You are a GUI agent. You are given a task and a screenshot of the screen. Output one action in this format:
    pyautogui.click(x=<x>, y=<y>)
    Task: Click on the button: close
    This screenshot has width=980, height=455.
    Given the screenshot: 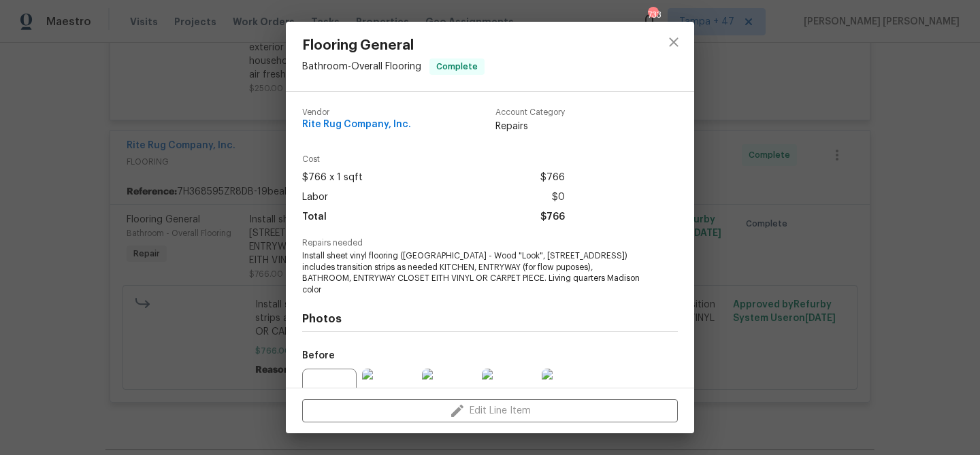 What is the action you would take?
    pyautogui.click(x=674, y=42)
    